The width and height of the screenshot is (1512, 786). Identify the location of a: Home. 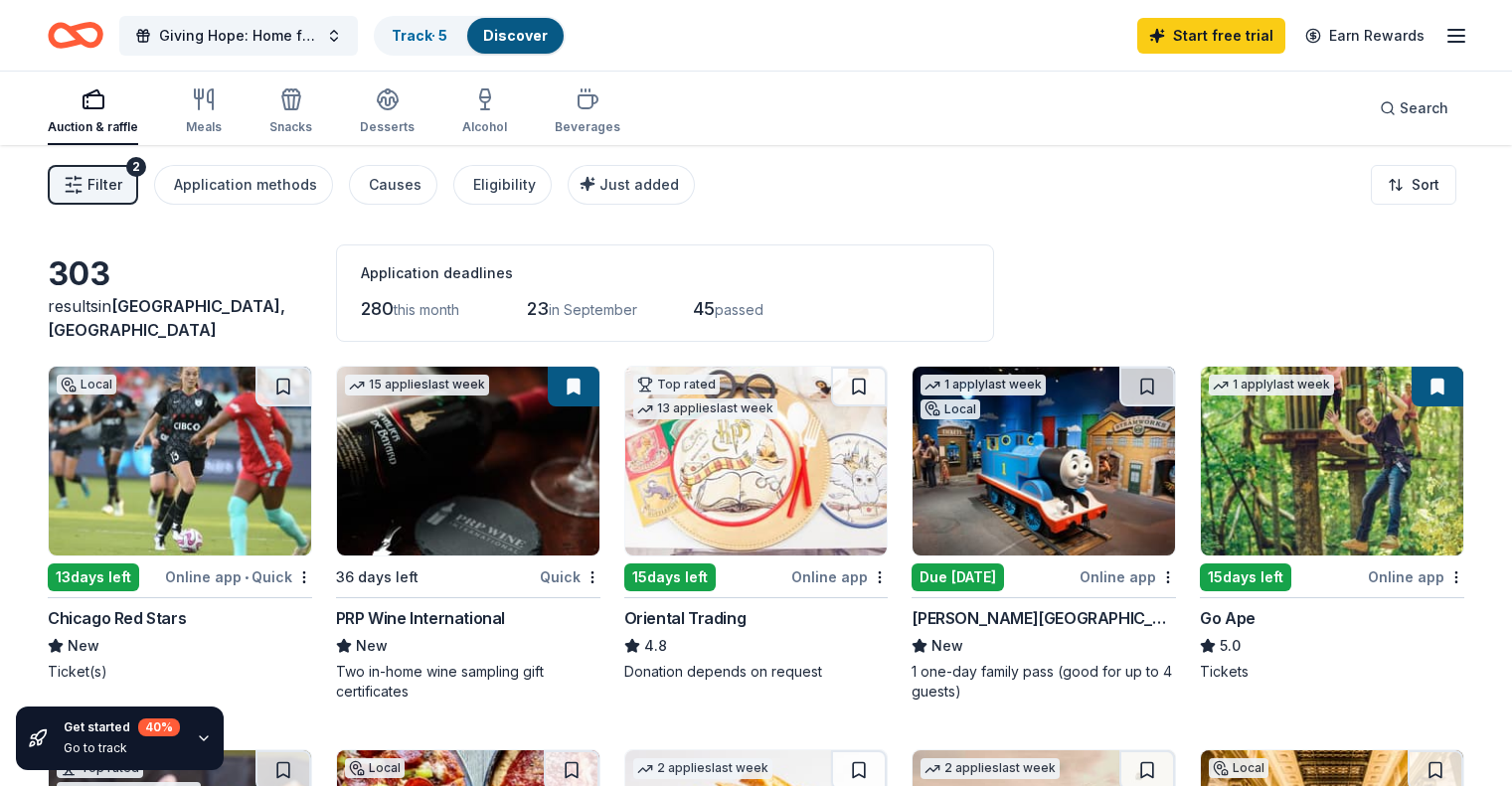
(76, 35).